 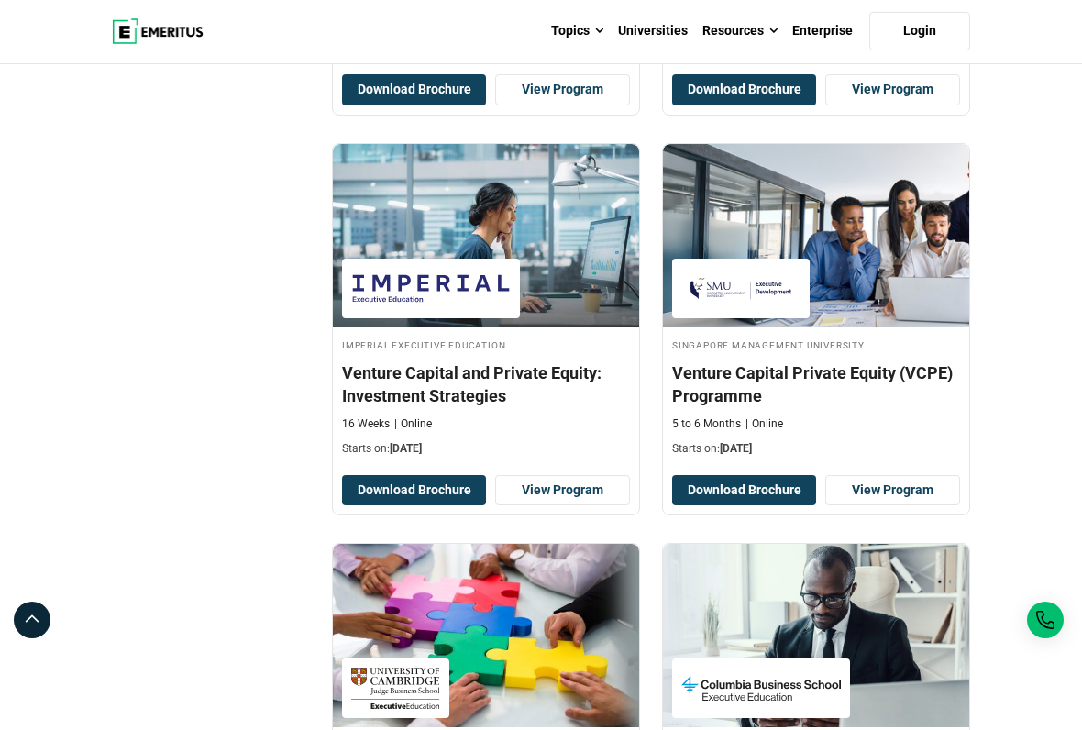 What do you see at coordinates (816, 384) in the screenshot?
I see `h4: Venture Capital Private Equity (VCPE) Programme` at bounding box center [816, 384].